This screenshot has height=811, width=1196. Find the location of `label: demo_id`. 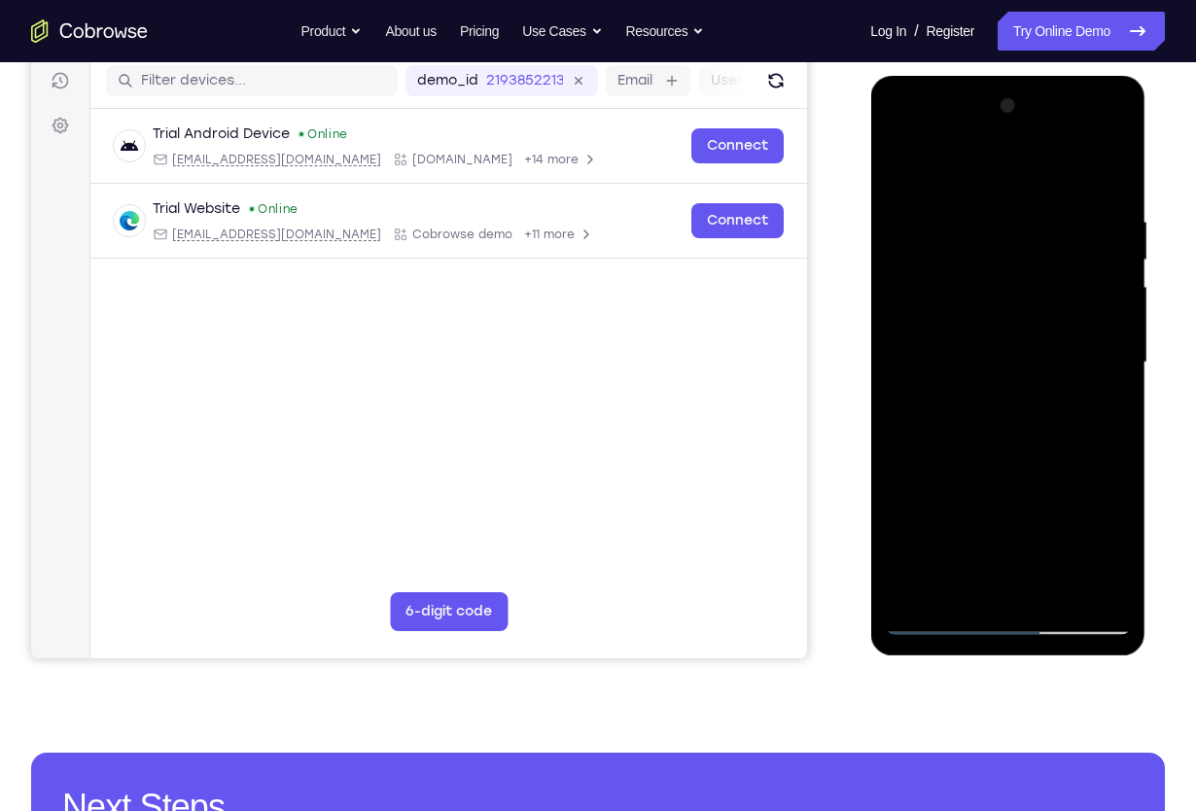

label: demo_id is located at coordinates (416, 74).